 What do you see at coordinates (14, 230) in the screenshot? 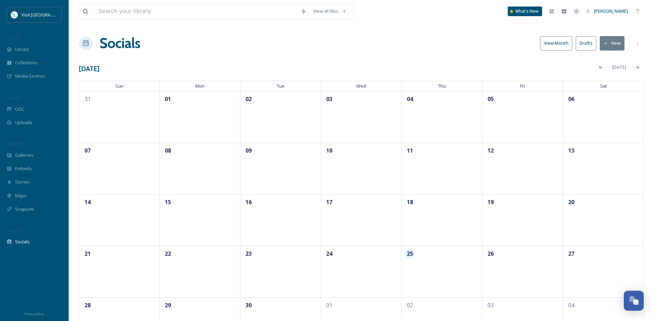
I see `span: SOCIALS` at bounding box center [14, 230].